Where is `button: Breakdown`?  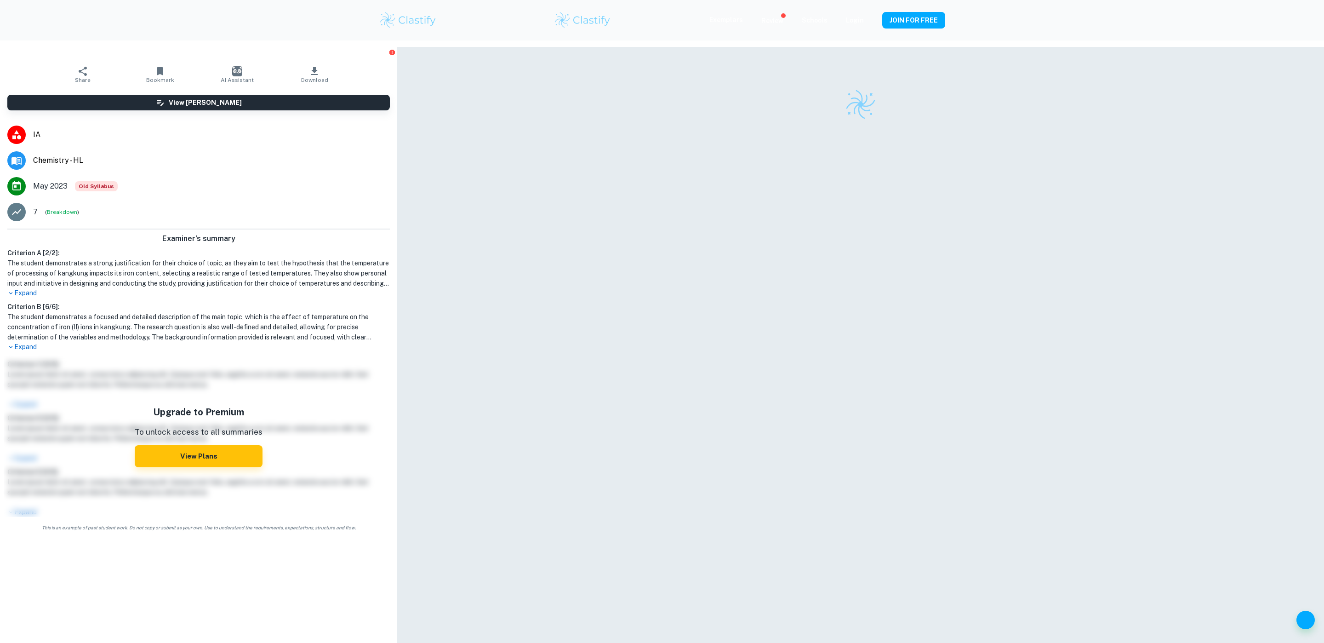
button: Breakdown is located at coordinates (62, 212).